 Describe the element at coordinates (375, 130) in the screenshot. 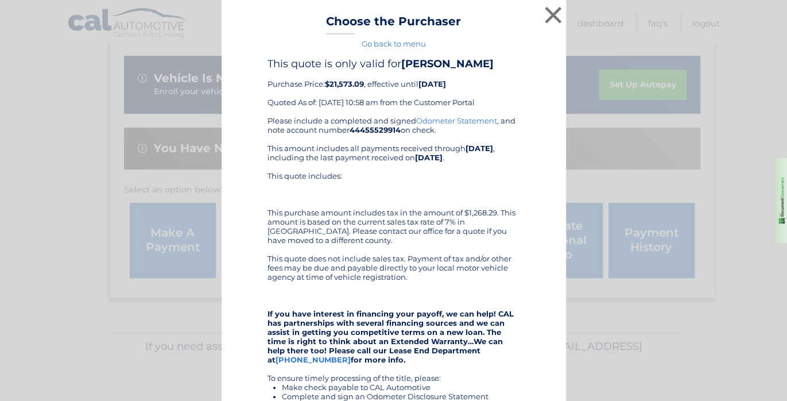

I see `b: 44455529914` at that location.